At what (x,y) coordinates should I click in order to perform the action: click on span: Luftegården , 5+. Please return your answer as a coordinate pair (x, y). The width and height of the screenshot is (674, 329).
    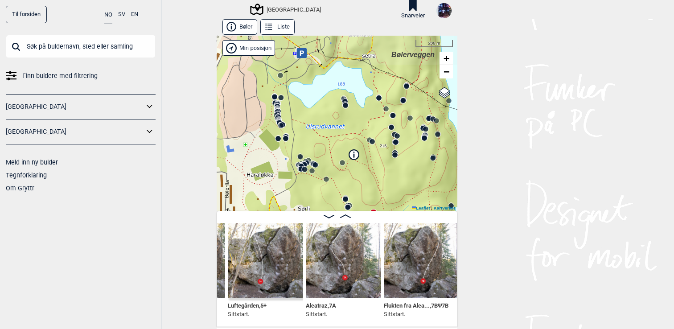
    Looking at the image, I should click on (247, 304).